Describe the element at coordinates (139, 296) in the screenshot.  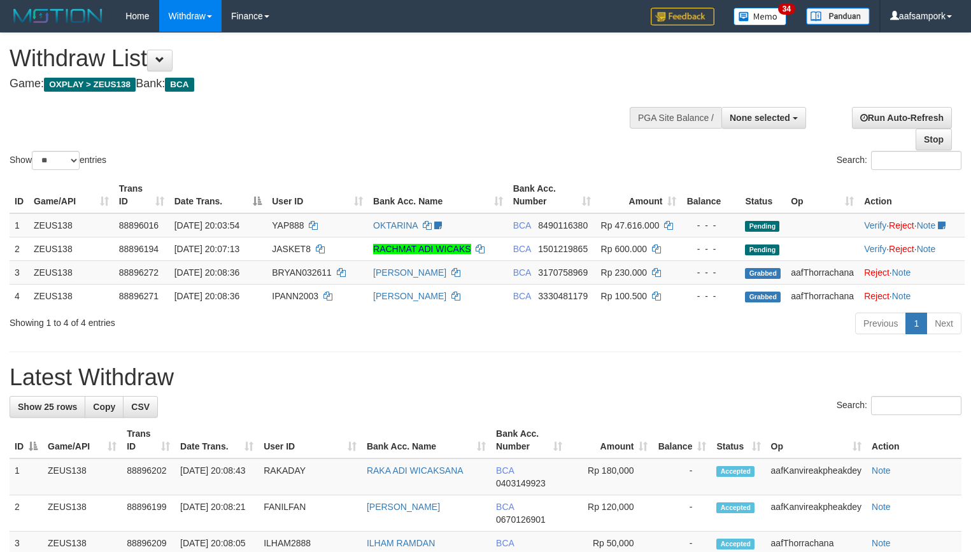
I see `span: 88896271` at that location.